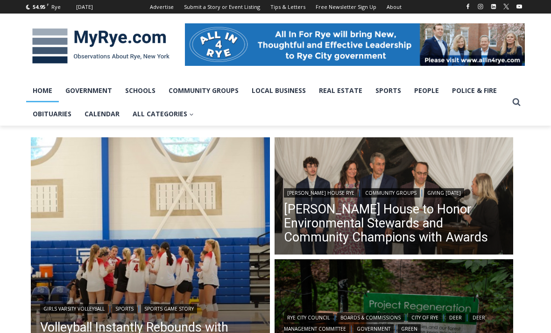  What do you see at coordinates (506, 7) in the screenshot?
I see `a: X` at bounding box center [506, 7].